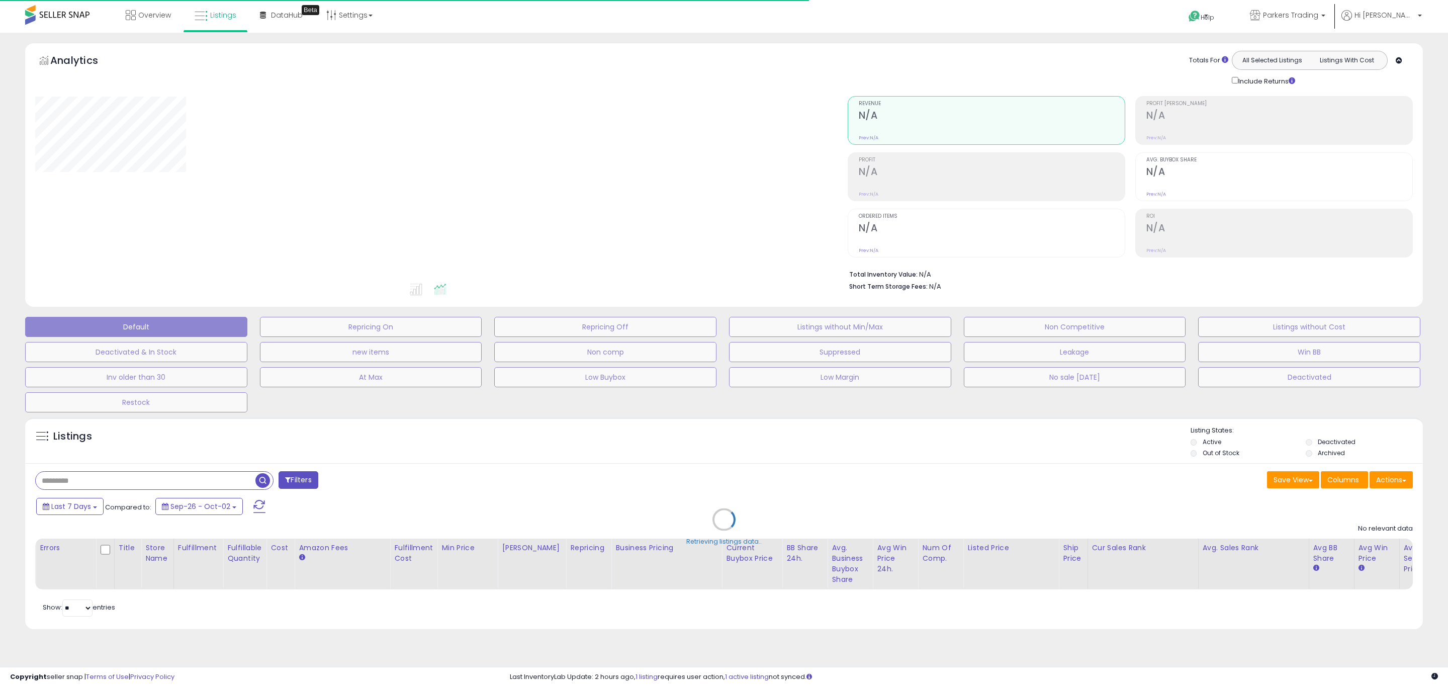  I want to click on h5: Analytics, so click(84, 61).